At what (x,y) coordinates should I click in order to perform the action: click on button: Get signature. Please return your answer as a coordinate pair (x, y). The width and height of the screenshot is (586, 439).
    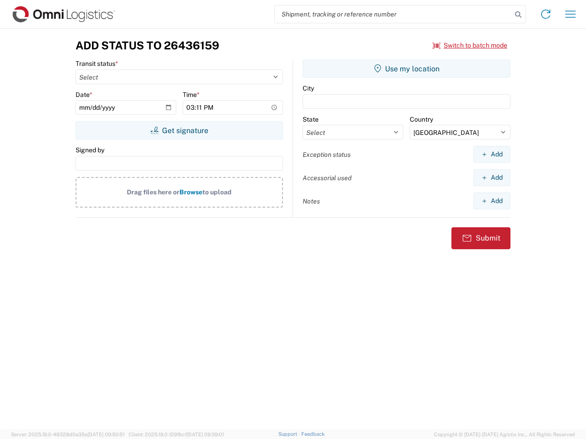
    Looking at the image, I should click on (179, 130).